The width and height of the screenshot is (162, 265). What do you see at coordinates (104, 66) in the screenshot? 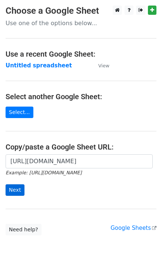
I see `small: View` at bounding box center [104, 66].